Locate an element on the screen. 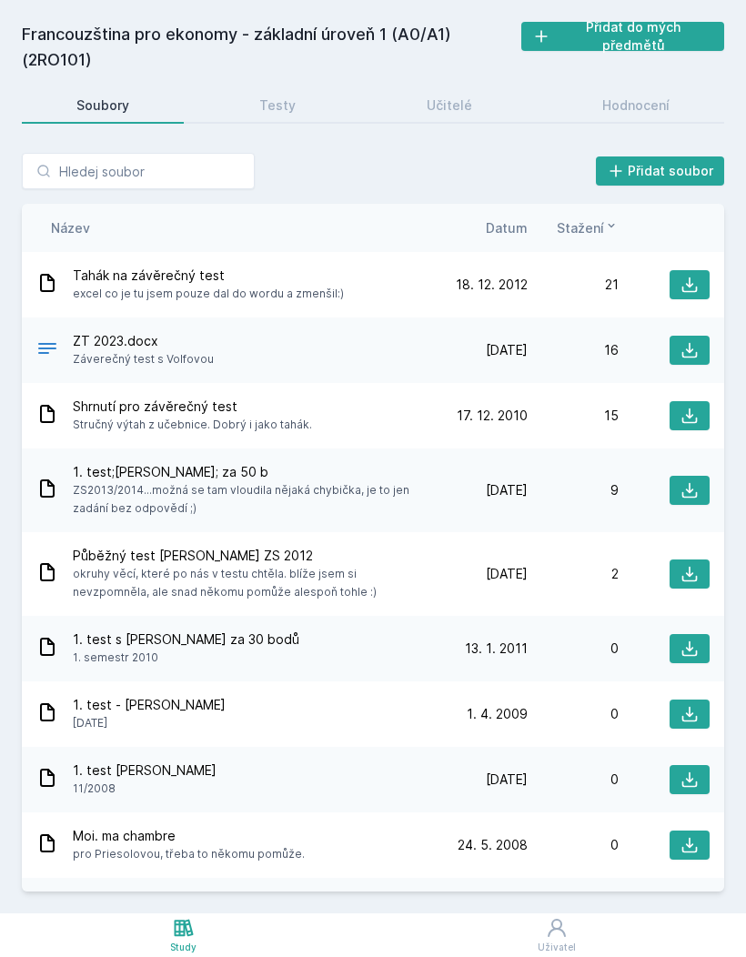 The image size is (746, 957). div: 2 is located at coordinates (573, 574).